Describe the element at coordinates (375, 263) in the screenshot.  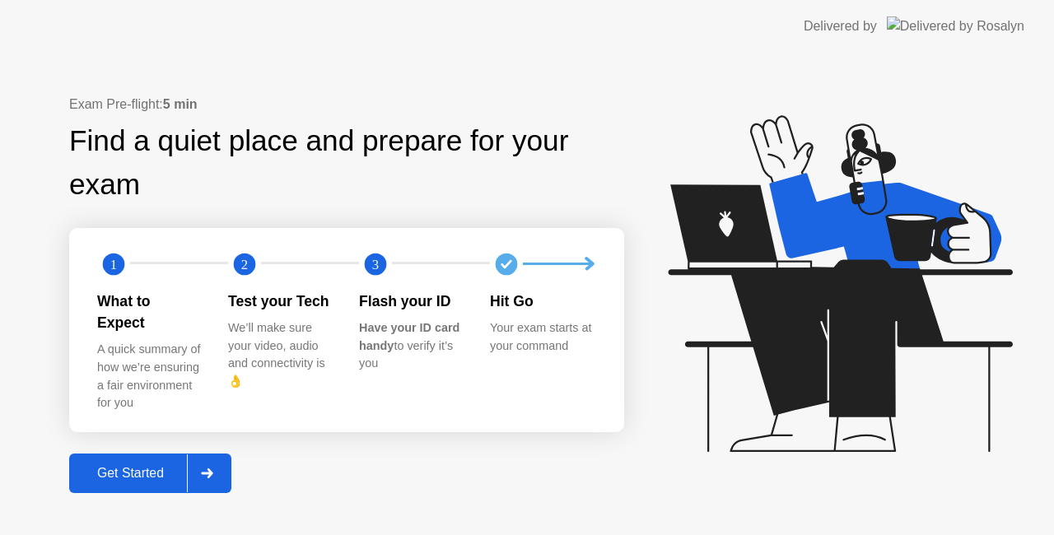
I see `text: 3` at that location.